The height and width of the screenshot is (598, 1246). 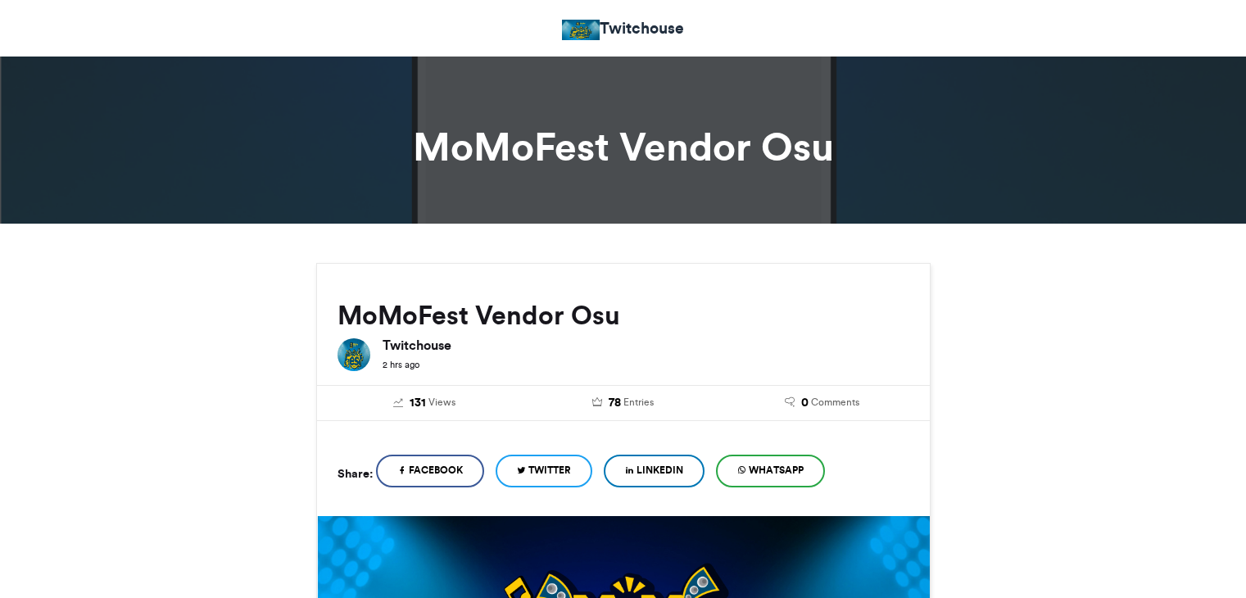 I want to click on a: Facebook, so click(x=430, y=471).